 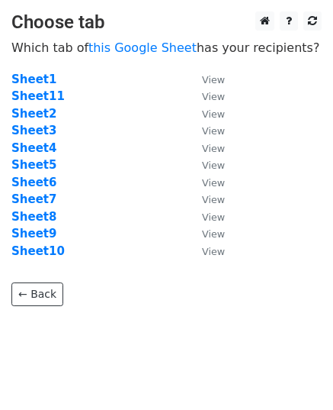 I want to click on strong: Sheet10, so click(x=38, y=251).